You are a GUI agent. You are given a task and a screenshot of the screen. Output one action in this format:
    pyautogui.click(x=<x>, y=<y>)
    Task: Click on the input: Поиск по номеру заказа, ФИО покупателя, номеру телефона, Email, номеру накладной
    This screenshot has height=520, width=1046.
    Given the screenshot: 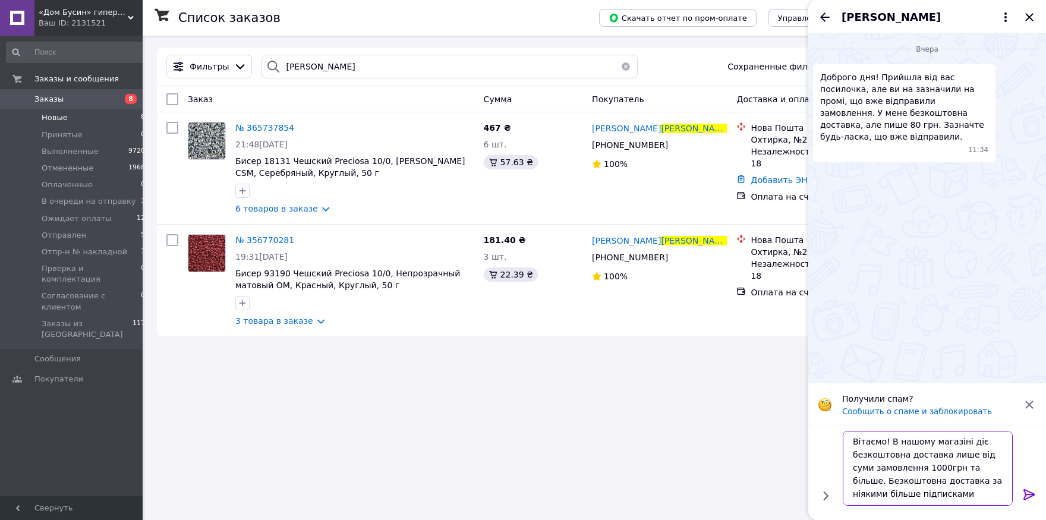 What is the action you would take?
    pyautogui.click(x=449, y=67)
    